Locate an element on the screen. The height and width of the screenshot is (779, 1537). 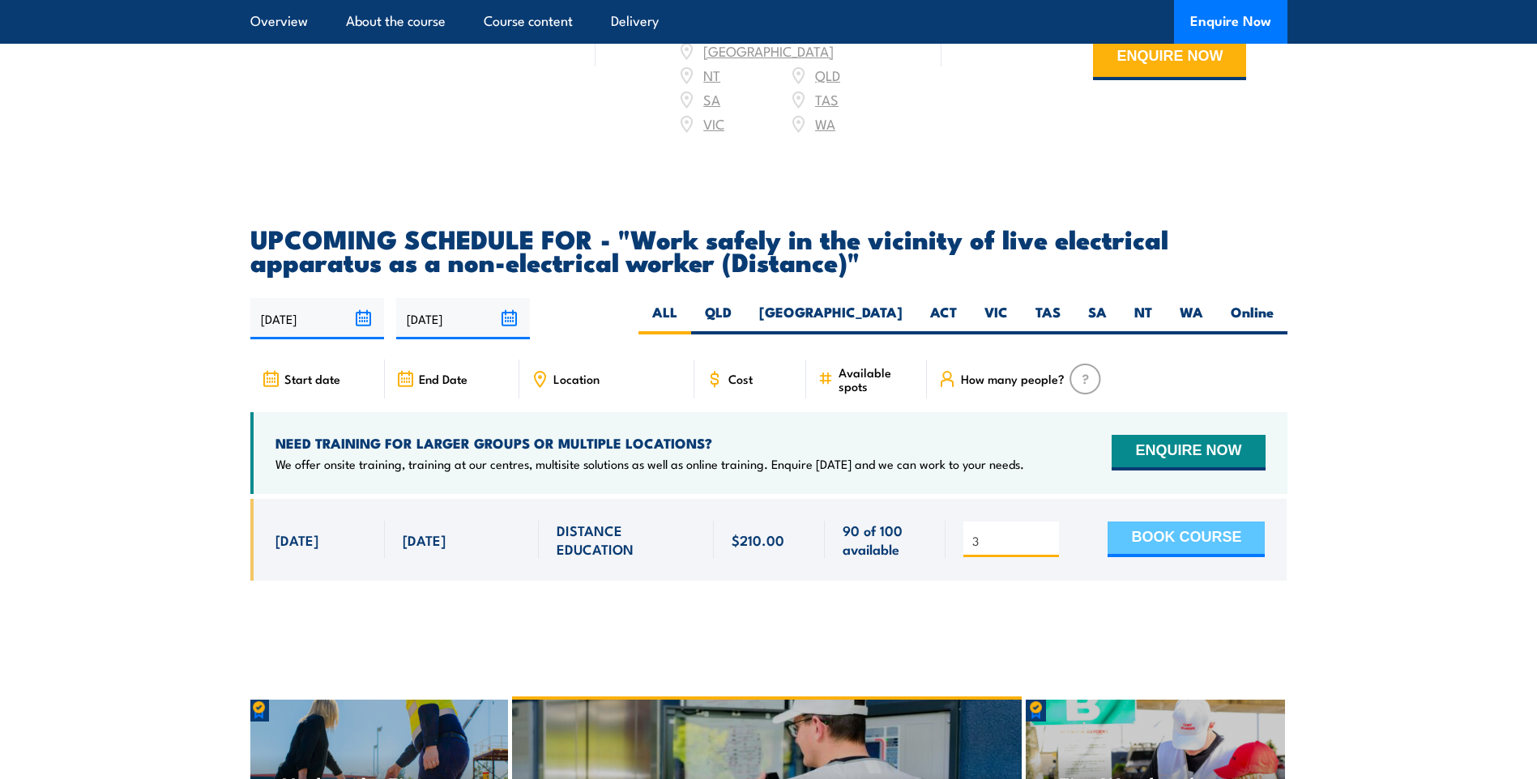
label: QLD is located at coordinates (718, 318).